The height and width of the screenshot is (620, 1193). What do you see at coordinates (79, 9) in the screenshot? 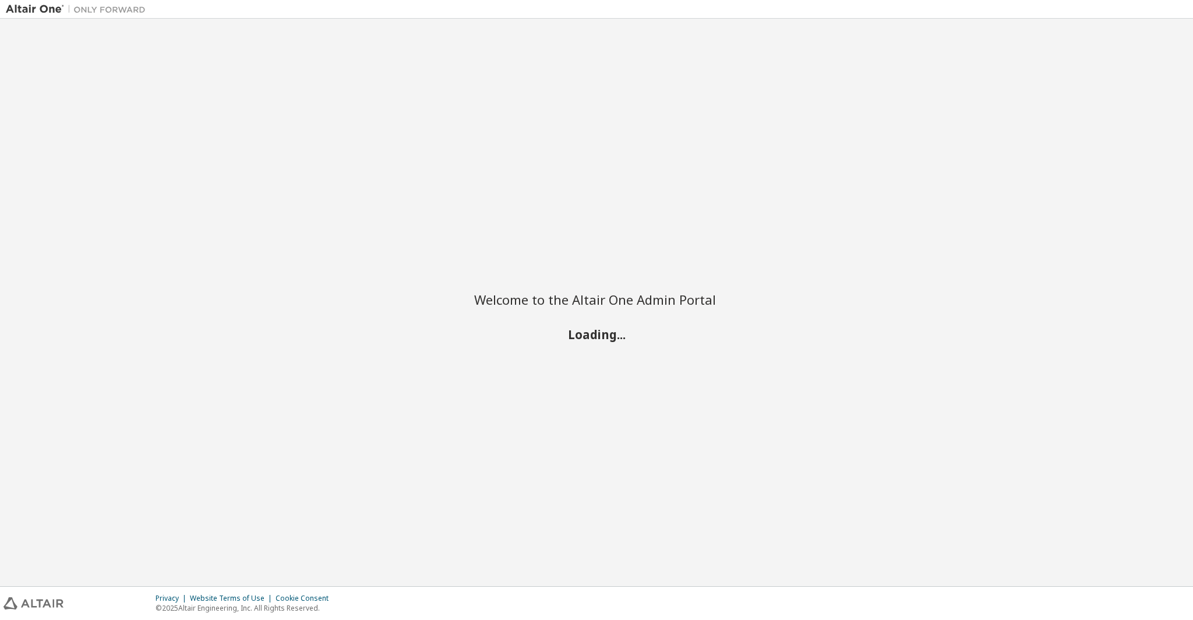
I see `img: Altair One` at bounding box center [79, 9].